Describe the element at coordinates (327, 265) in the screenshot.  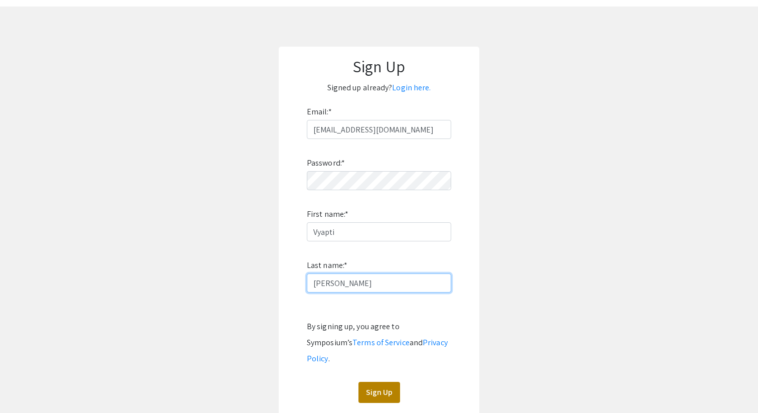
I see `label: Last name:` at that location.